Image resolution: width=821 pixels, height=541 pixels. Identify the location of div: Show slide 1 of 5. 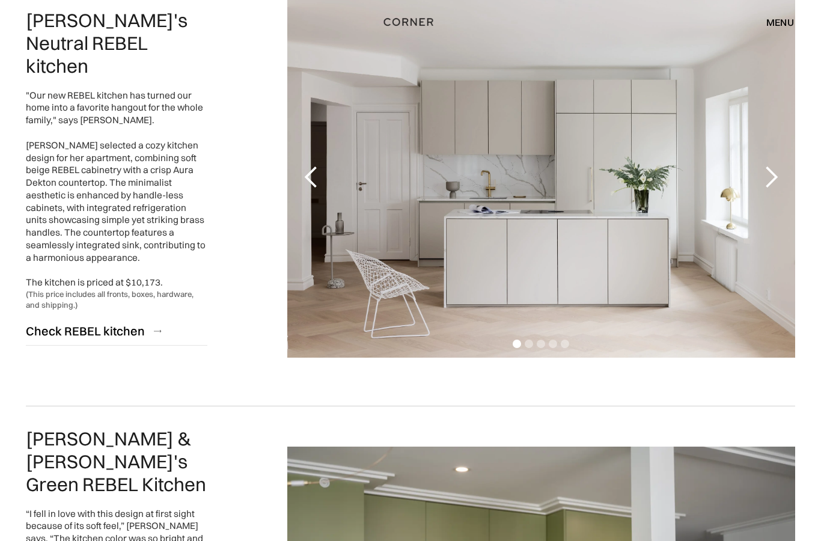
(517, 345).